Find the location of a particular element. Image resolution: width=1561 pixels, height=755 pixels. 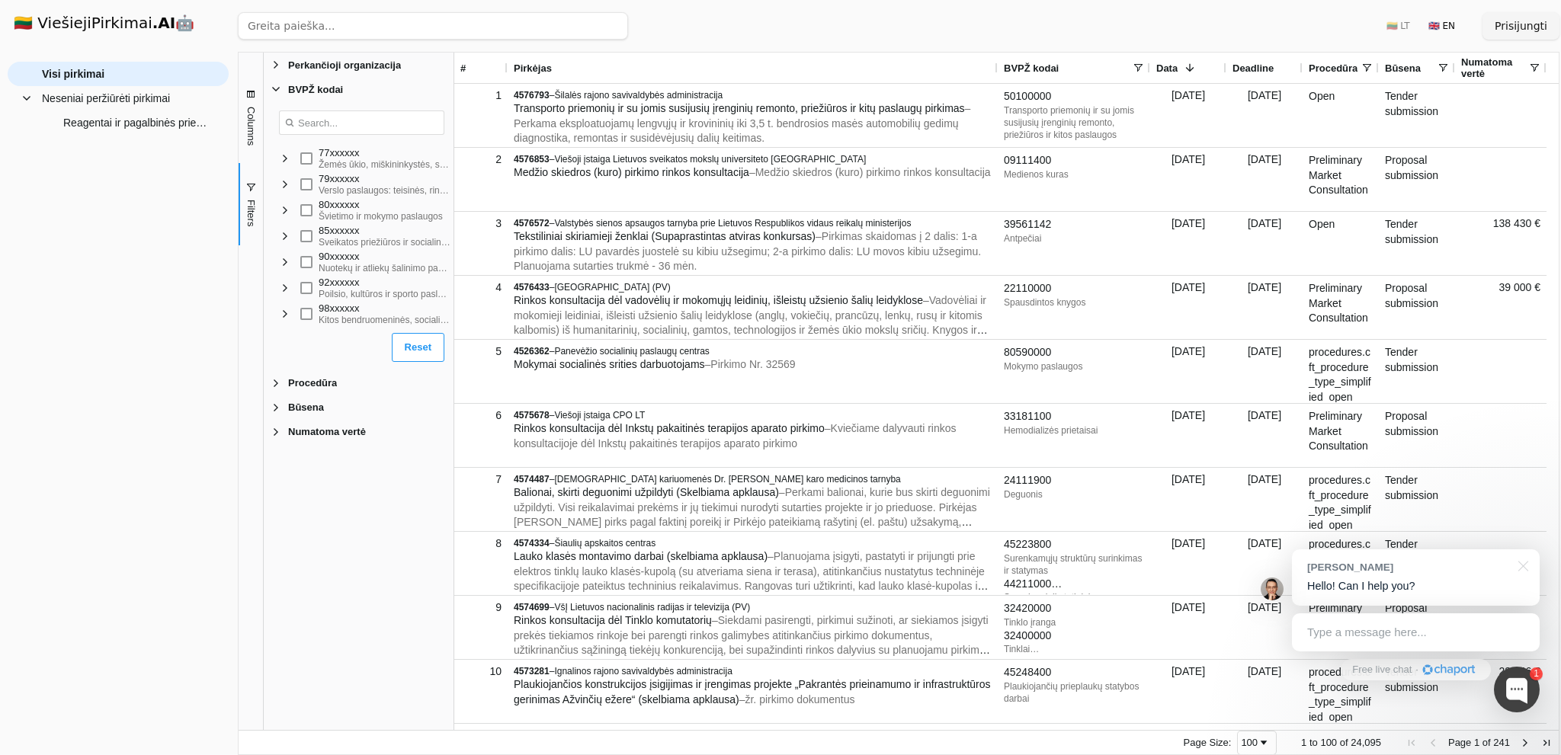

span: – Medžio skiedros (kuro) pirkimo rinkos konsultacija is located at coordinates (870, 172).